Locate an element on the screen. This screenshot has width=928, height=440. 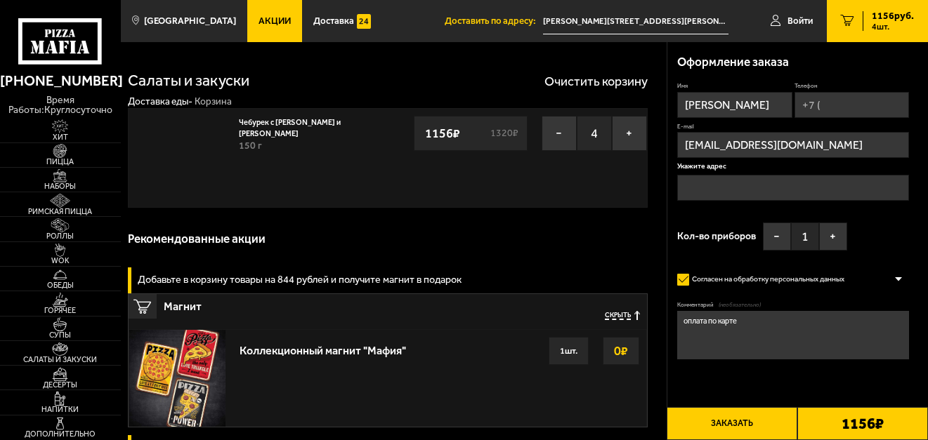
span: 1156 руб. is located at coordinates (893, 16).